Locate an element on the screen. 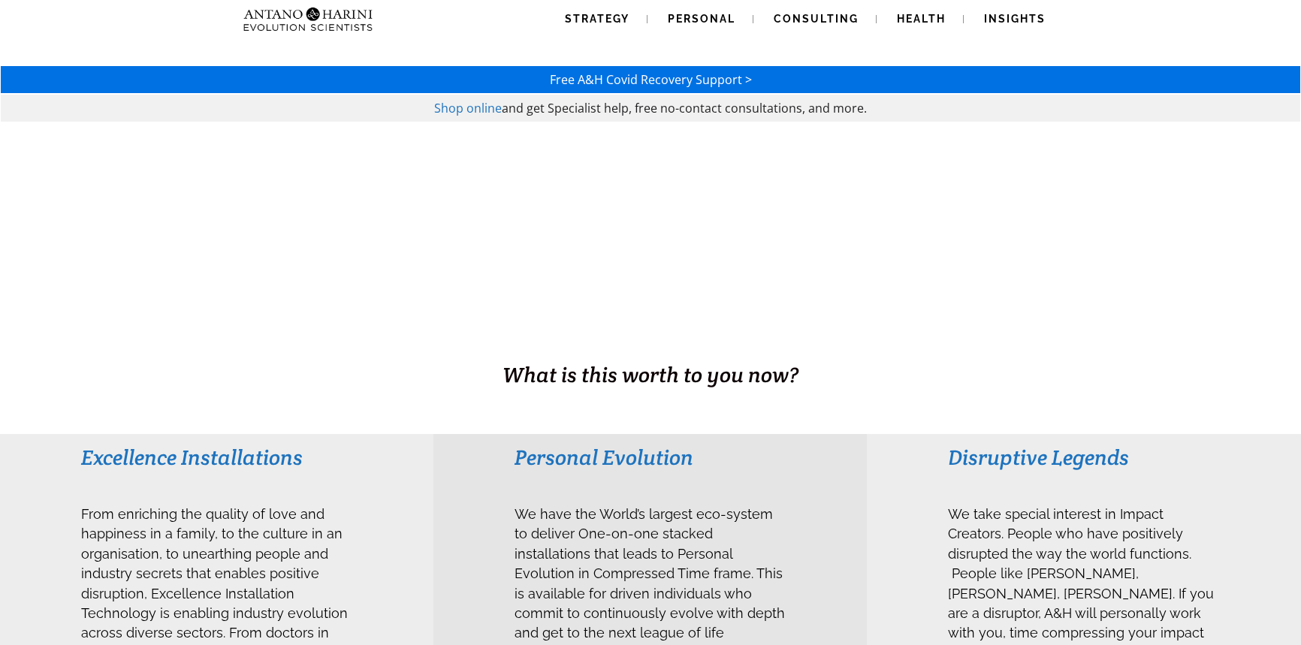 The image size is (1301, 645). span: Personal is located at coordinates (701, 19).